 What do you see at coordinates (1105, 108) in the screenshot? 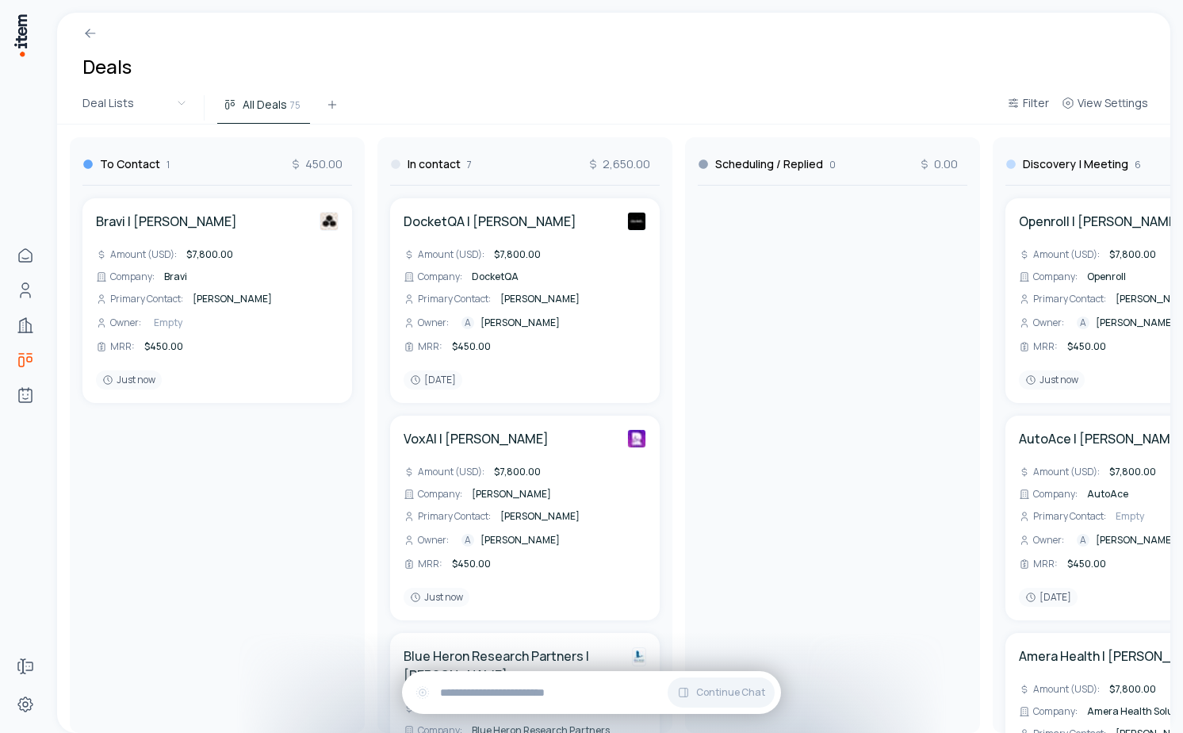
I see `button: View Settings` at bounding box center [1105, 108].